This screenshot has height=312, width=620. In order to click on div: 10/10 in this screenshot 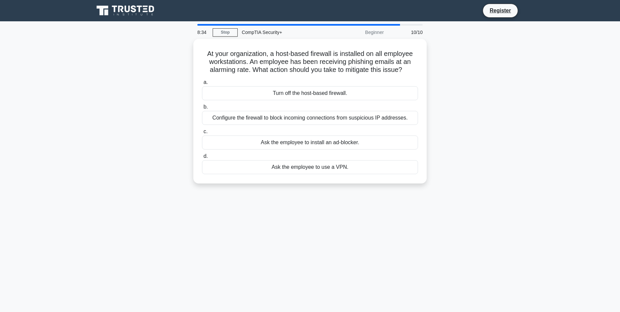, I will do `click(407, 32)`.